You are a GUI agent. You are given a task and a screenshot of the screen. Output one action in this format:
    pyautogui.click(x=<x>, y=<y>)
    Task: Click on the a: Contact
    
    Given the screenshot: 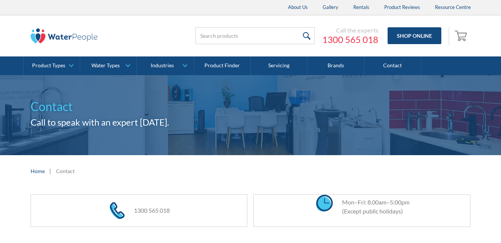 What is the action you would take?
    pyautogui.click(x=393, y=66)
    